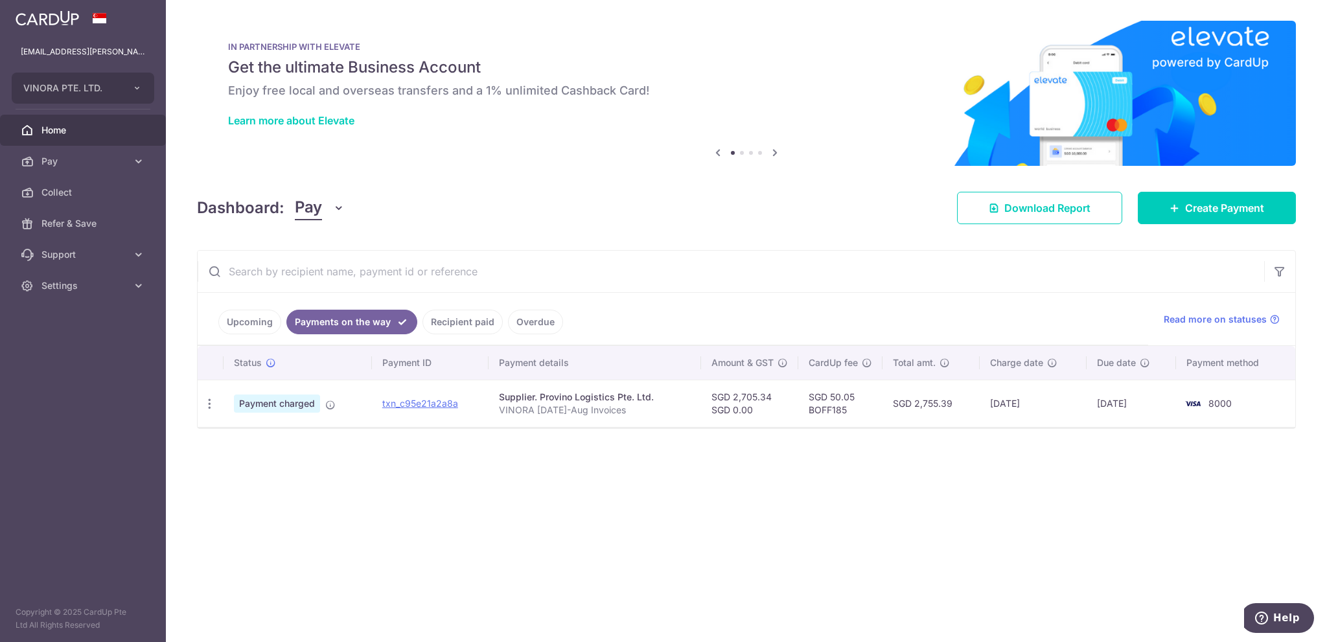 This screenshot has height=642, width=1327. I want to click on button: VINORA PTE. LTD., so click(83, 88).